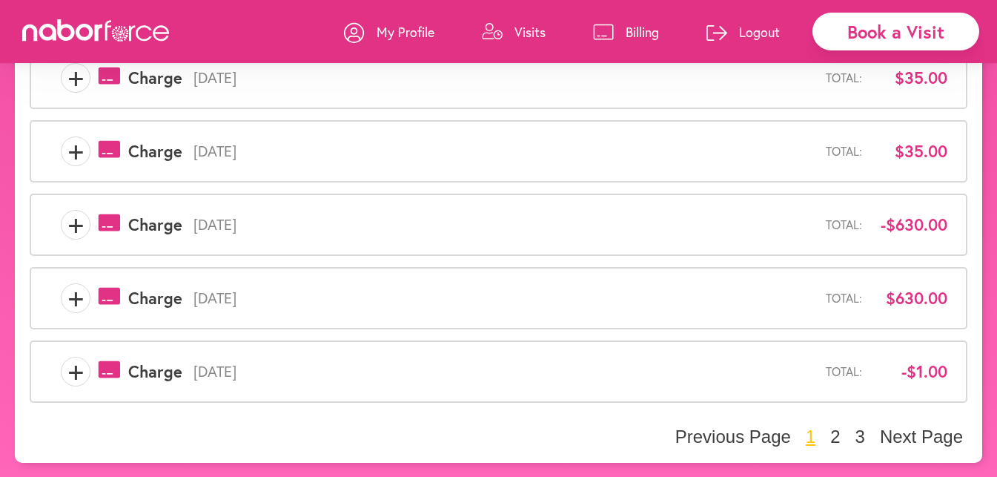 The height and width of the screenshot is (477, 997). I want to click on p: Billing, so click(642, 32).